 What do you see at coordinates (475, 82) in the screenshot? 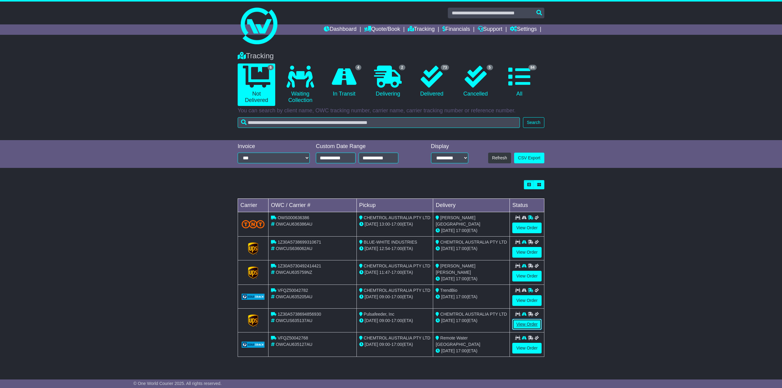
I see `a: 5 Cancelled` at bounding box center [475, 82].